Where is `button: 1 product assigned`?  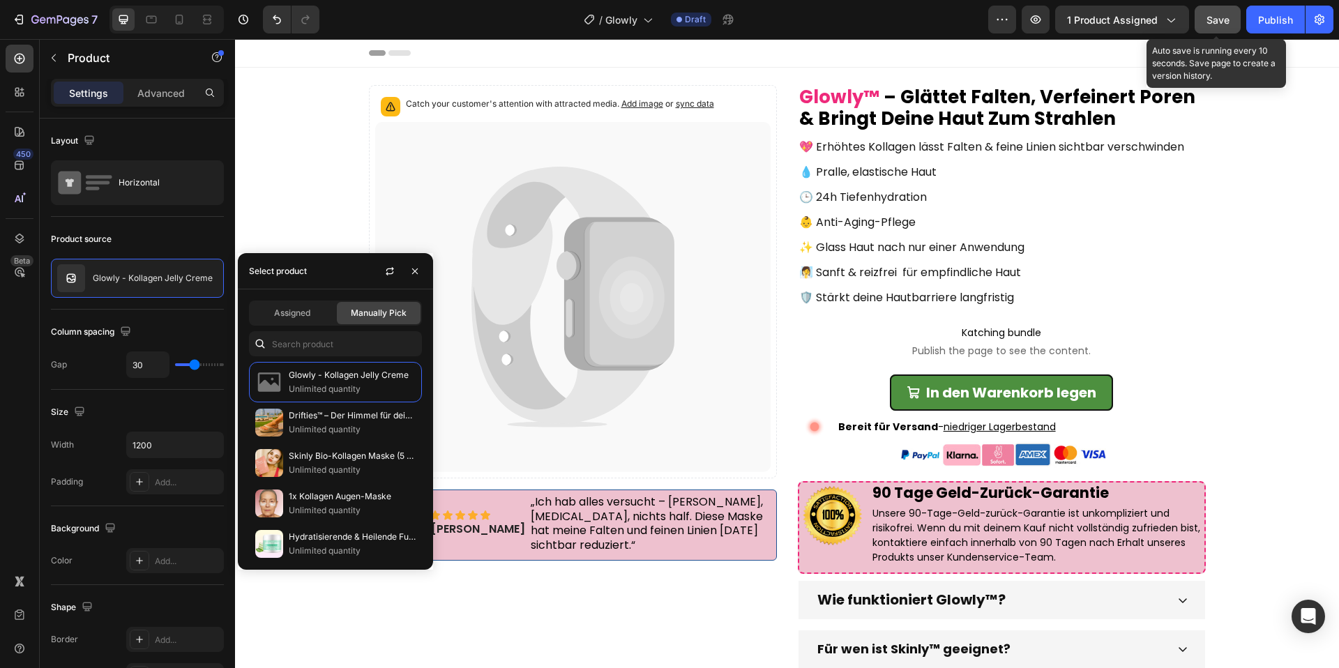
button: 1 product assigned is located at coordinates (1122, 20).